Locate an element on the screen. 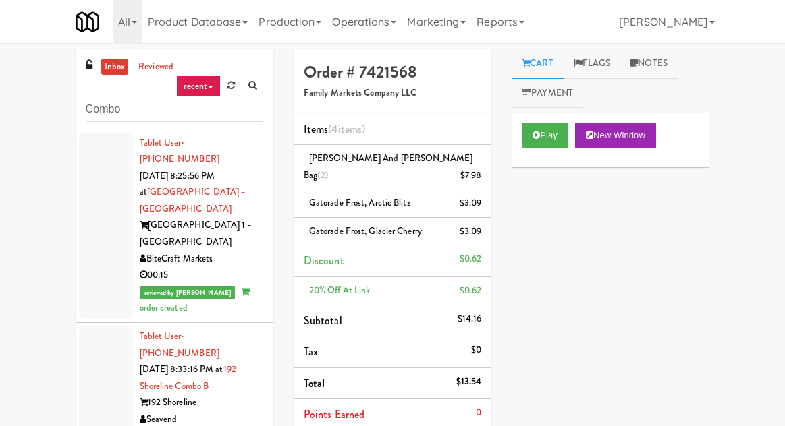  a: reviewed is located at coordinates (156, 67).